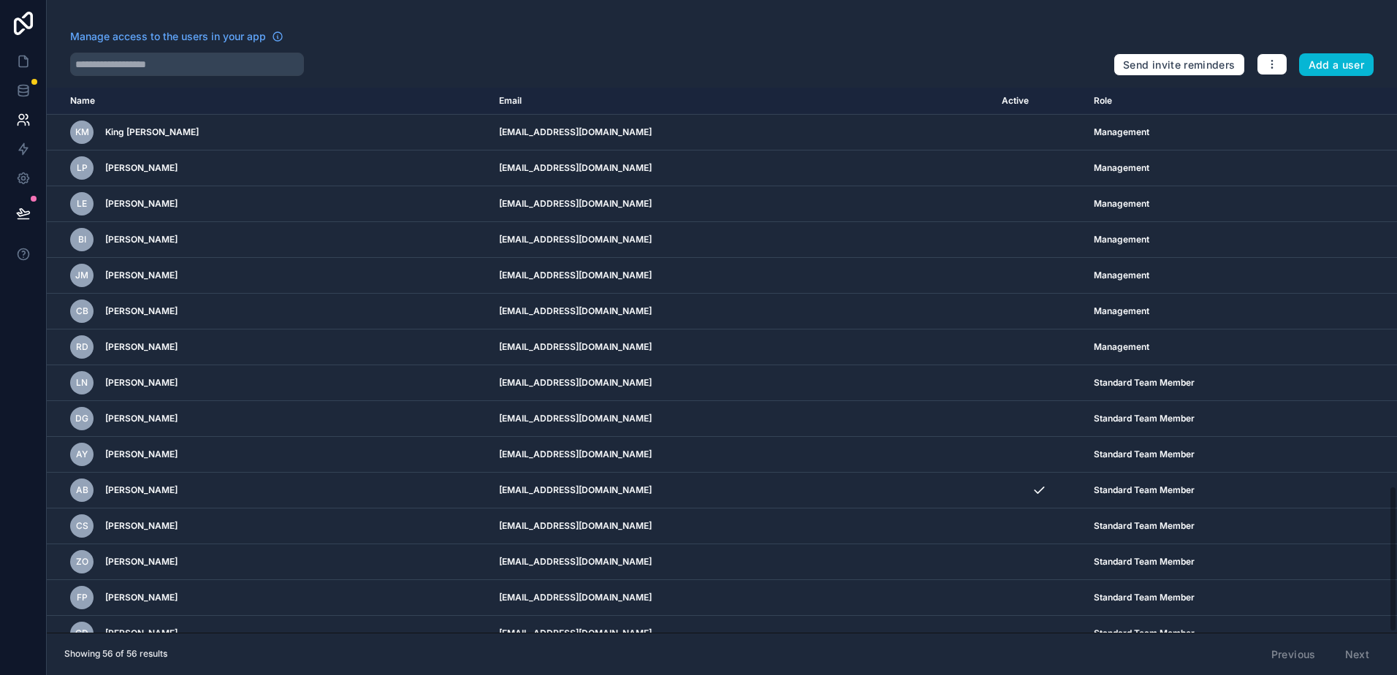  What do you see at coordinates (168, 37) in the screenshot?
I see `span: Manage access to the users in your app` at bounding box center [168, 37].